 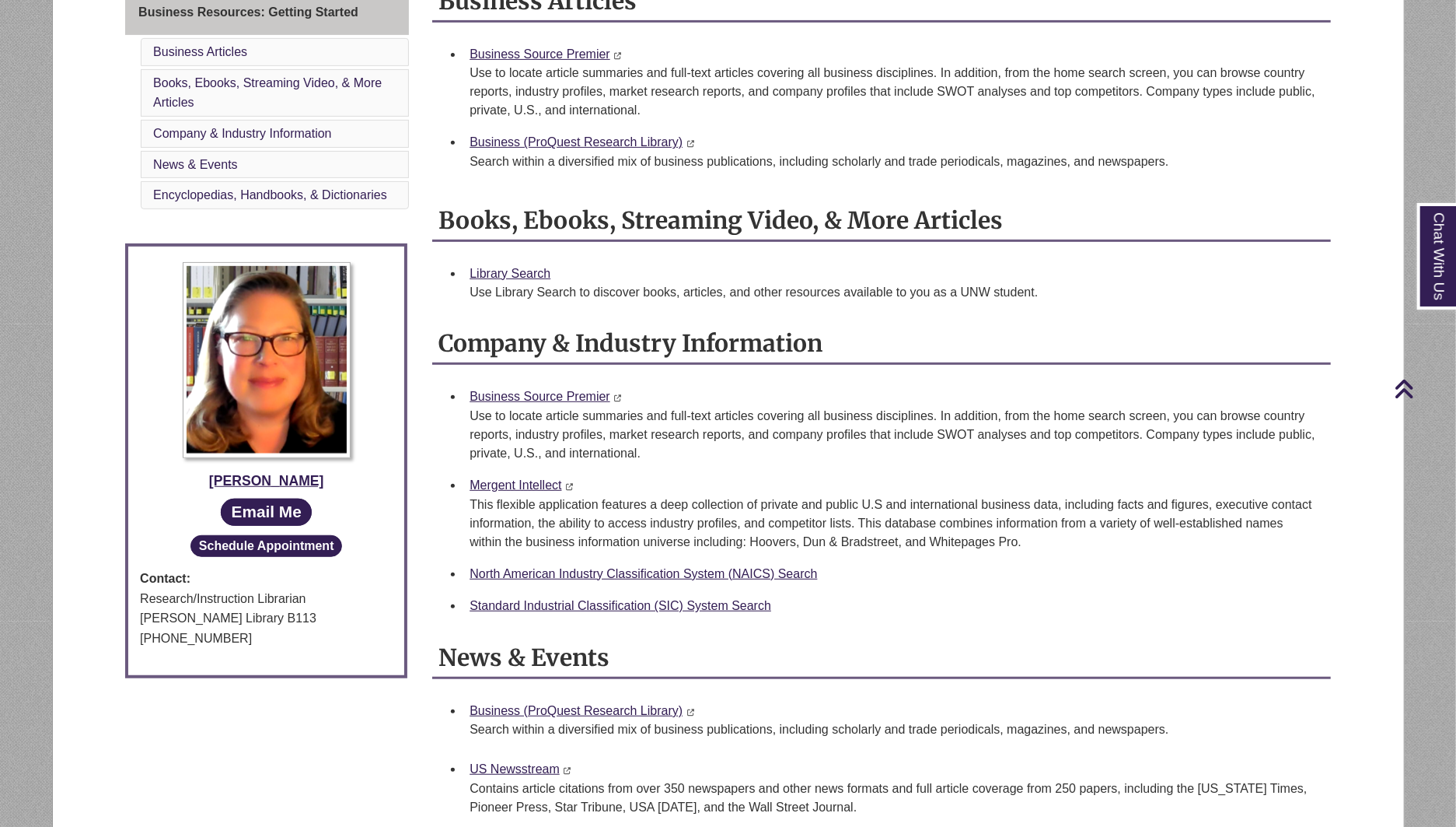 What do you see at coordinates (895, 523) in the screenshot?
I see `div: This flexible application features a deep collection of private and public U.S and international ...` at bounding box center [895, 523].